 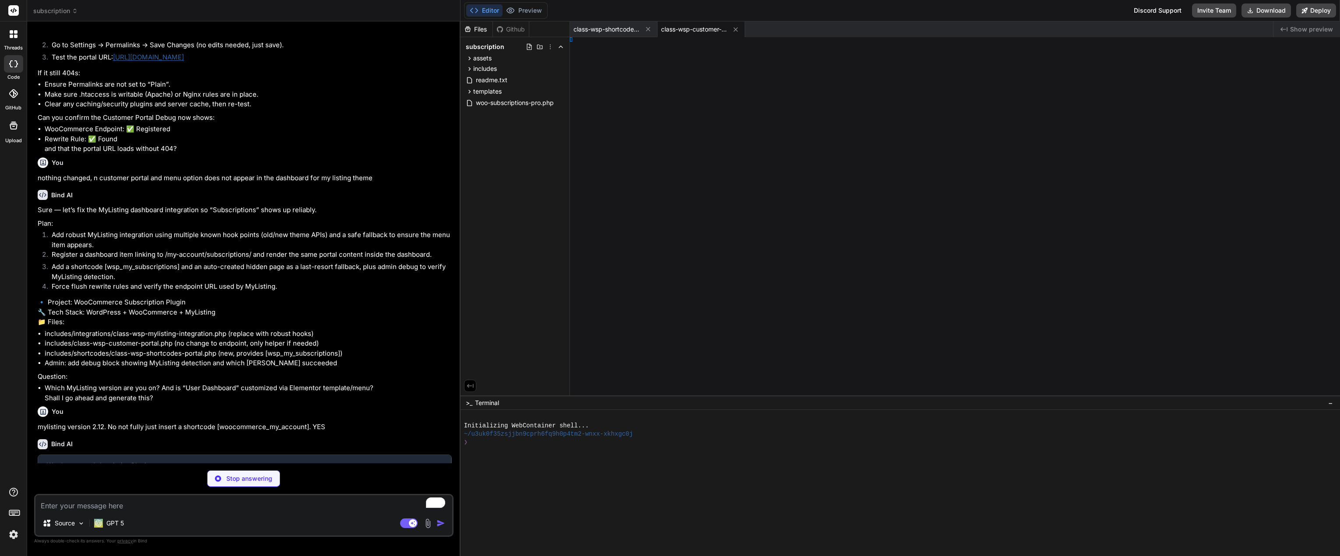 I want to click on li: Add robust MyListing integration using multiple known hook points (old/new theme APIs) and a safe..., so click(x=248, y=240).